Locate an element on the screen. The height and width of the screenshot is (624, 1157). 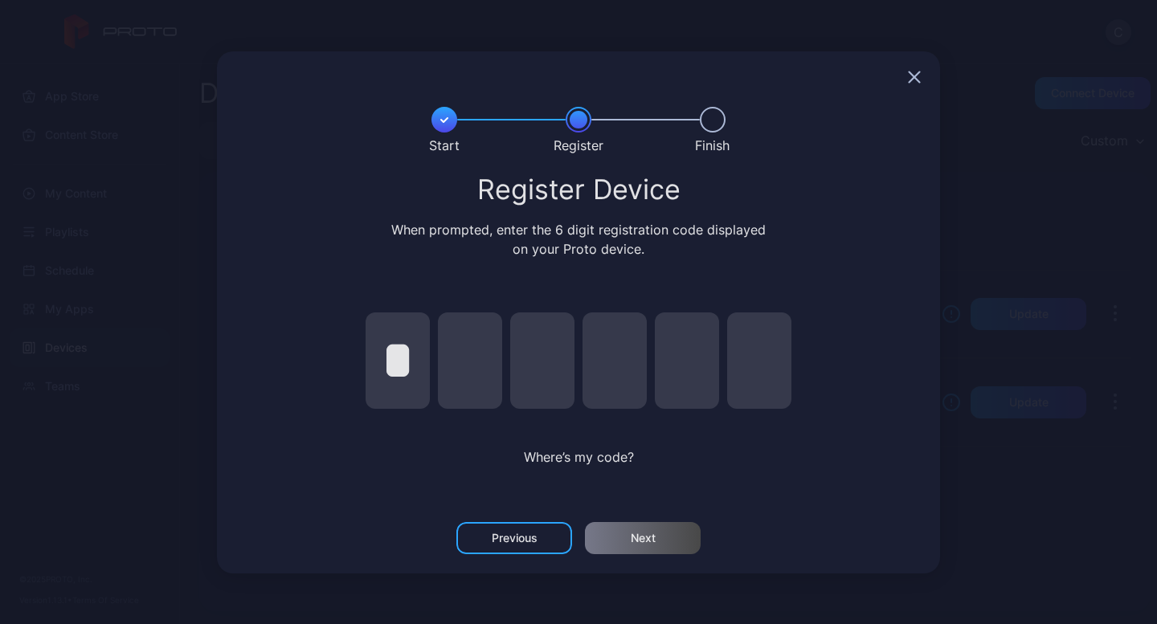
button: Previous is located at coordinates (514, 538).